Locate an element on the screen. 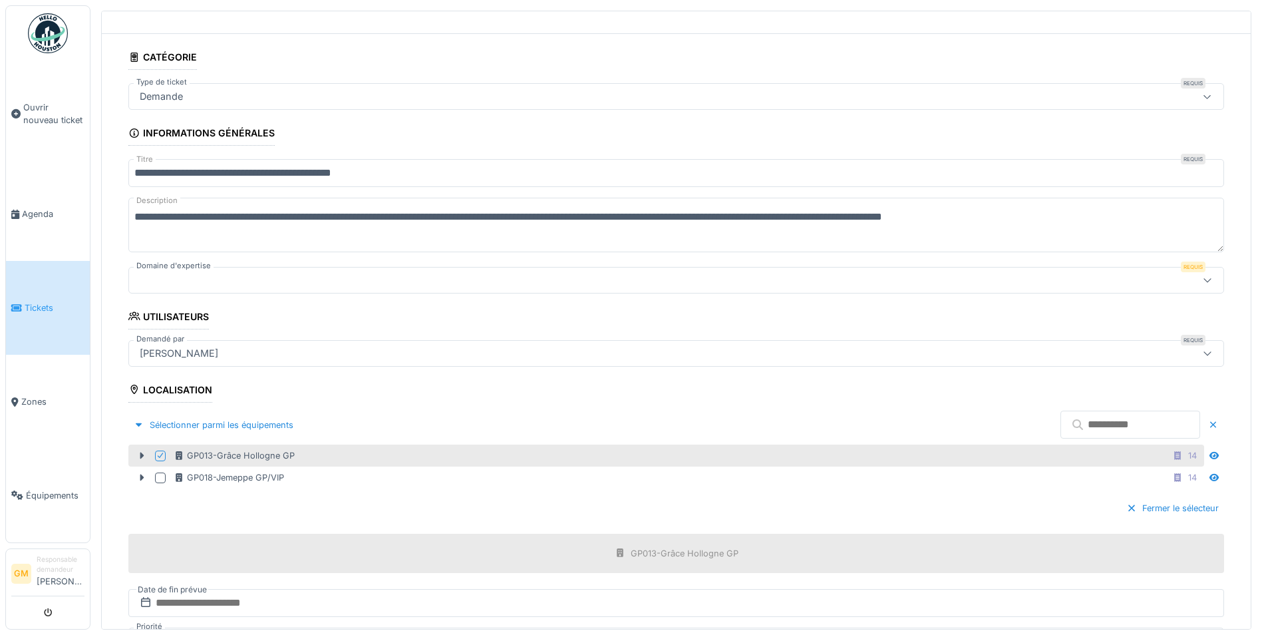 The height and width of the screenshot is (635, 1262). span: Ouvrir nouveau ticket is located at coordinates (54, 114).